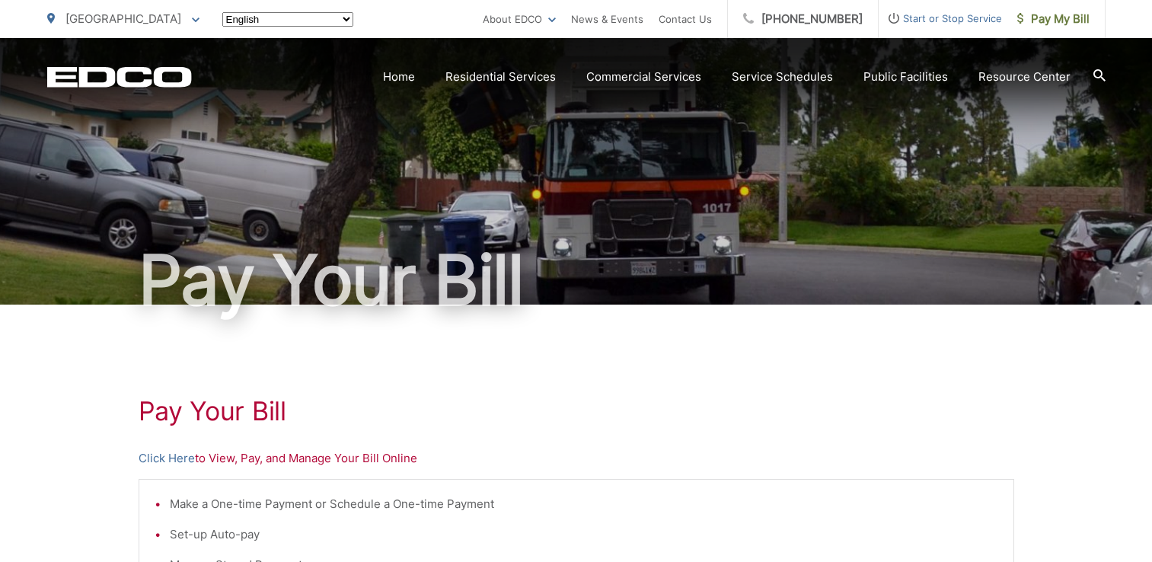 The width and height of the screenshot is (1152, 562). I want to click on select: Select a language, so click(288, 19).